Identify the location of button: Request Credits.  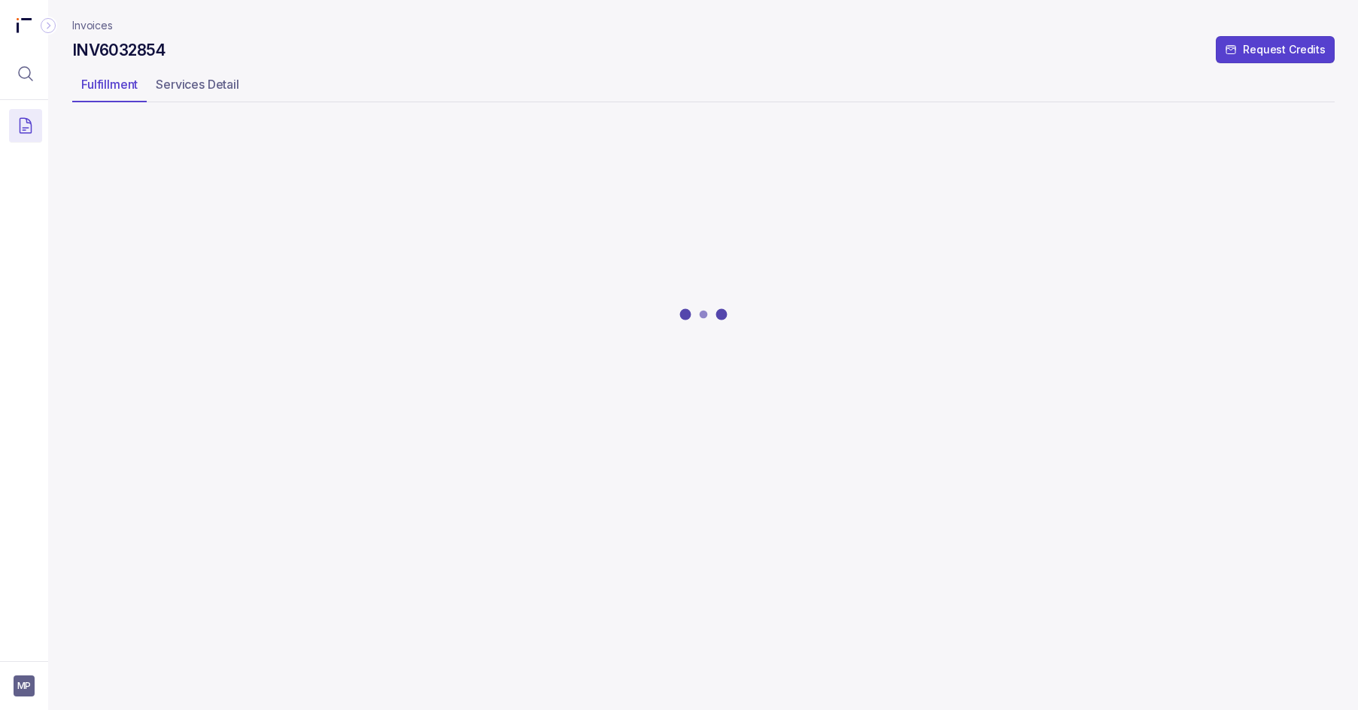
(1275, 50).